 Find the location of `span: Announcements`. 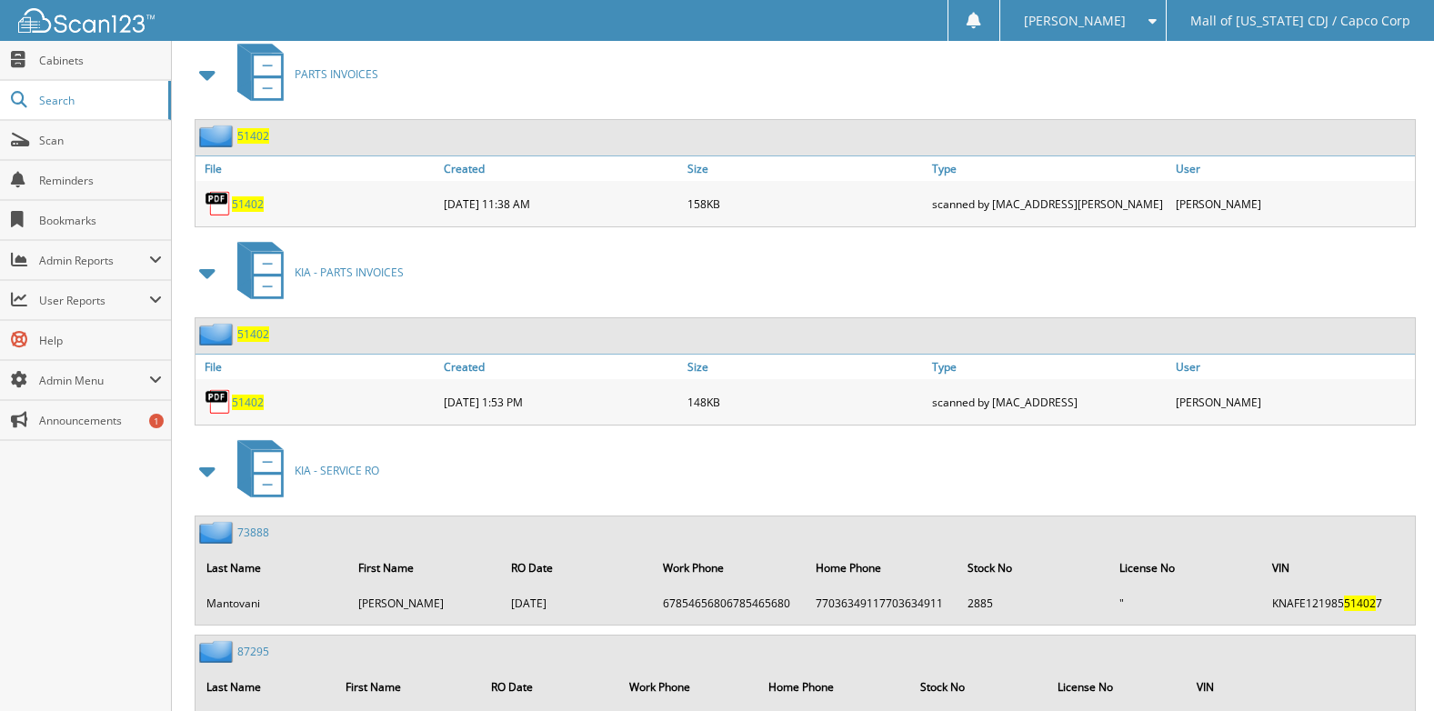

span: Announcements is located at coordinates (100, 420).